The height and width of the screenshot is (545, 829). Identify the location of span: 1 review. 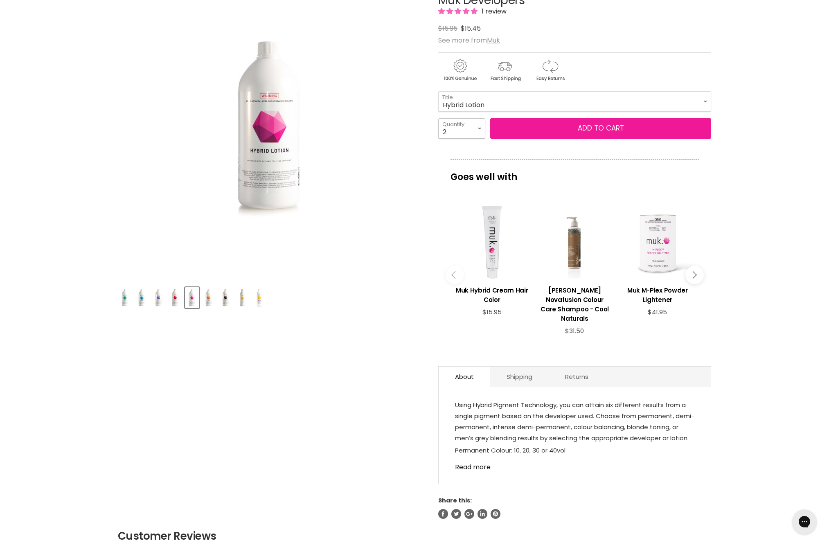
(493, 11).